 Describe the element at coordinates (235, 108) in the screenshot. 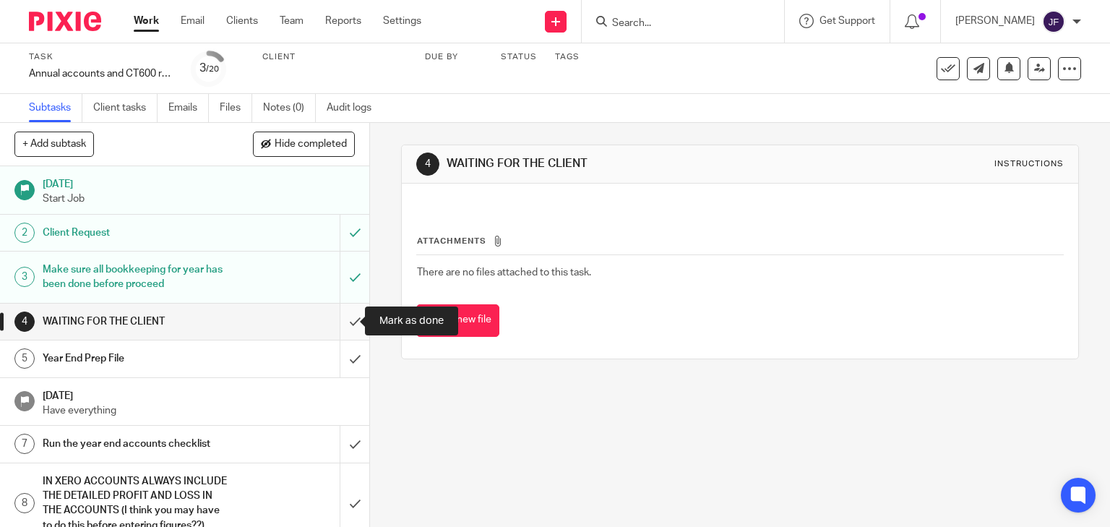

I see `a: Files` at that location.